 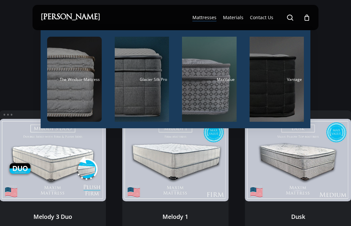 What do you see at coordinates (80, 79) in the screenshot?
I see `span: The Windsor Mattress` at bounding box center [80, 79].